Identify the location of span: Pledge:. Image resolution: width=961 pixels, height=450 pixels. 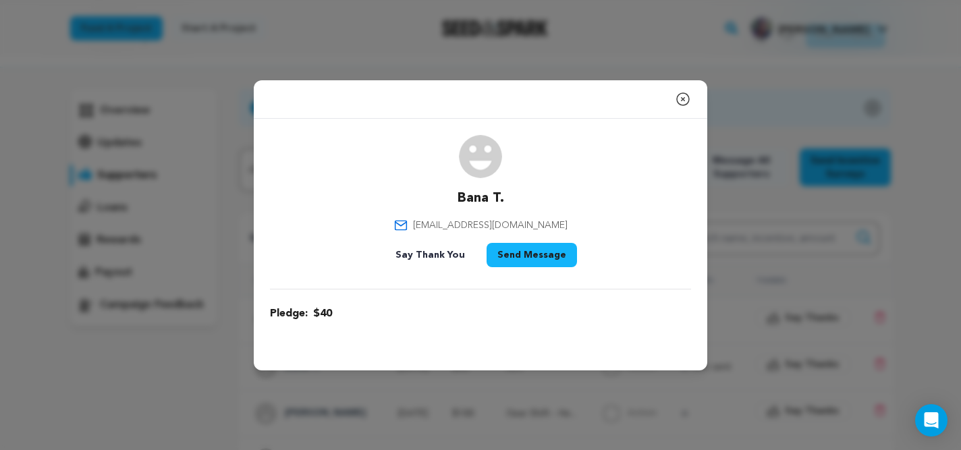
(289, 314).